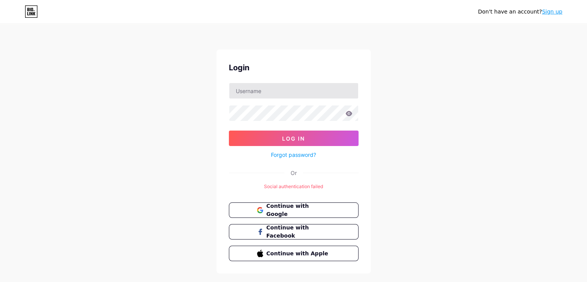 The height and width of the screenshot is (282, 587). Describe the element at coordinates (294, 68) in the screenshot. I see `div: Login` at that location.